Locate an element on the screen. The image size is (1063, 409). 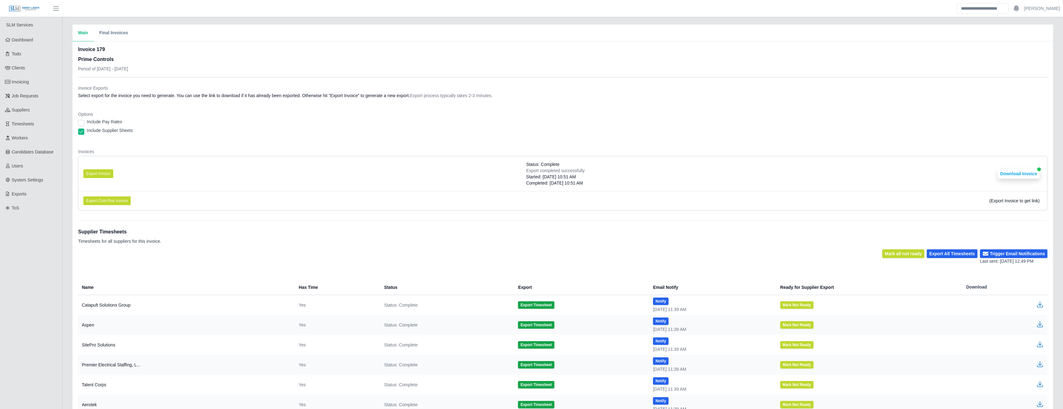
button: Final Invoices is located at coordinates (114, 33).